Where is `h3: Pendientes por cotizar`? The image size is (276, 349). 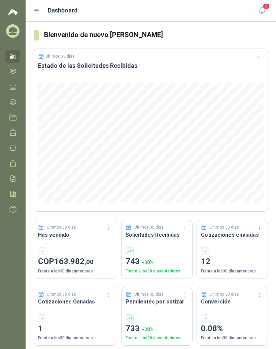
h3: Pendientes por cotizar is located at coordinates (157, 301).